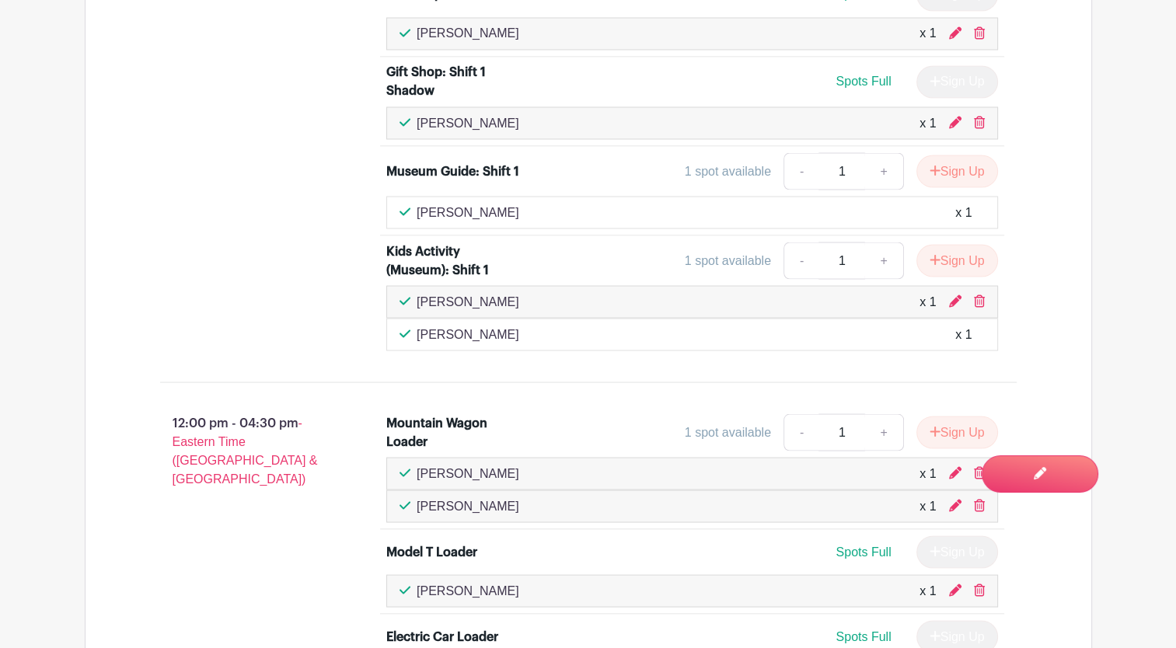 The height and width of the screenshot is (648, 1176). Describe the element at coordinates (249, 451) in the screenshot. I see `p: 12:00 pm - 04:30 pm` at that location.